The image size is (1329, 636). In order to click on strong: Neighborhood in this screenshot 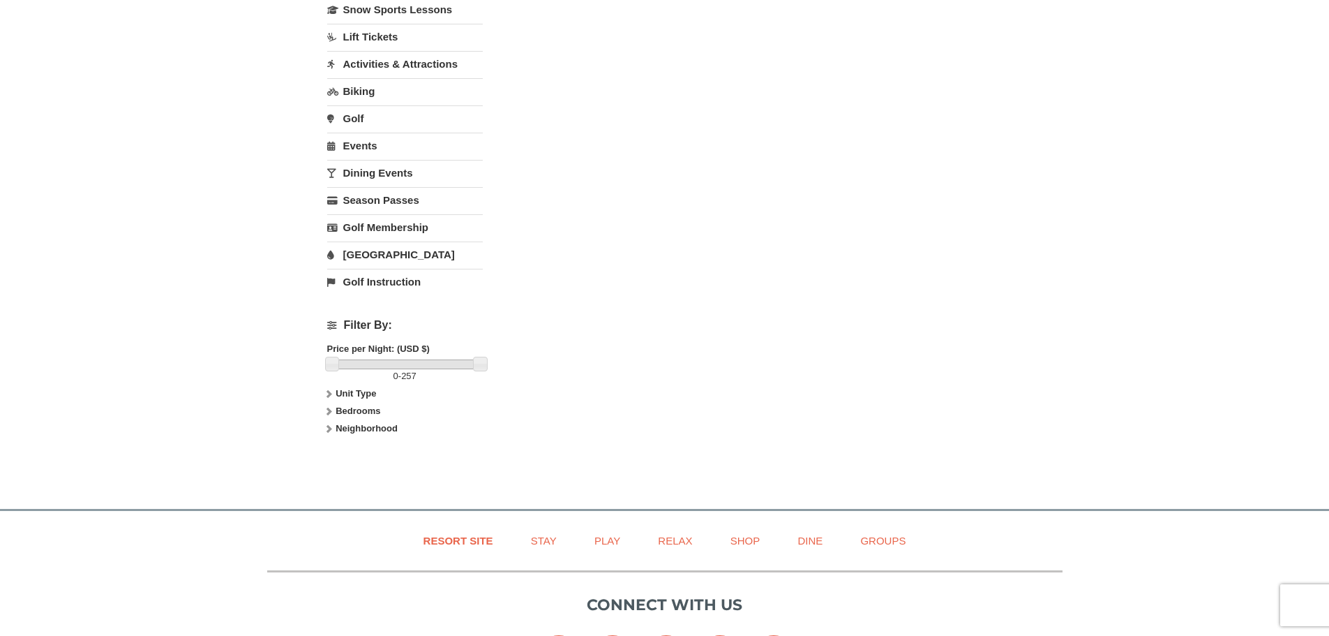, I will do `click(366, 428)`.